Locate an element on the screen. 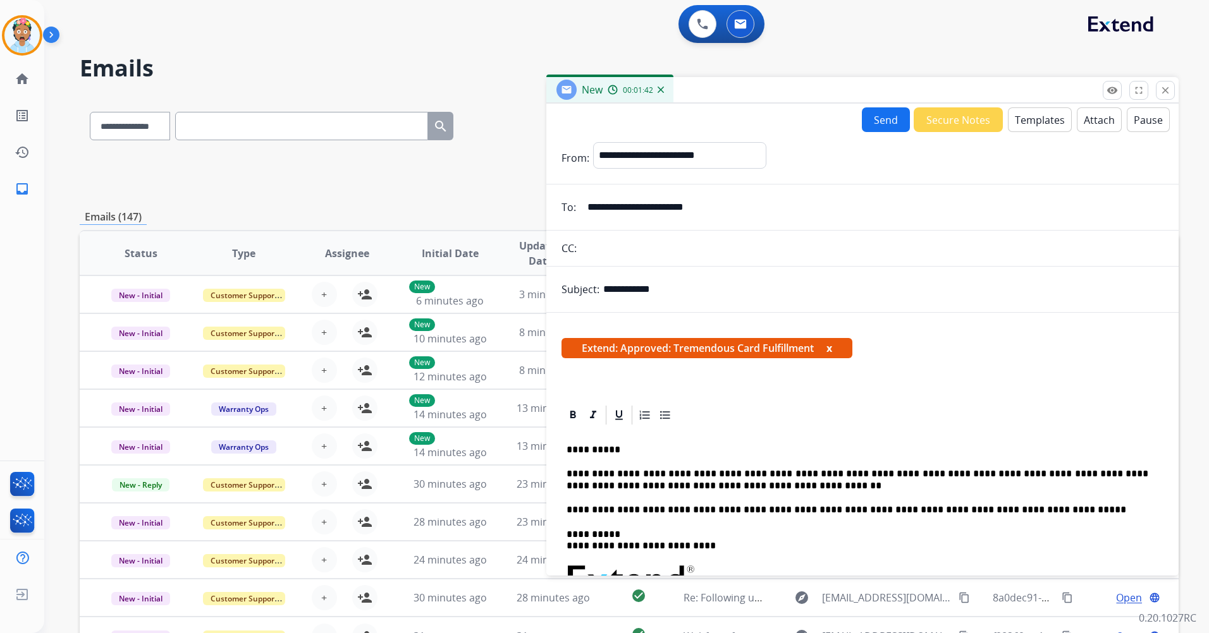 The image size is (1209, 633). p: From: is located at coordinates (575, 158).